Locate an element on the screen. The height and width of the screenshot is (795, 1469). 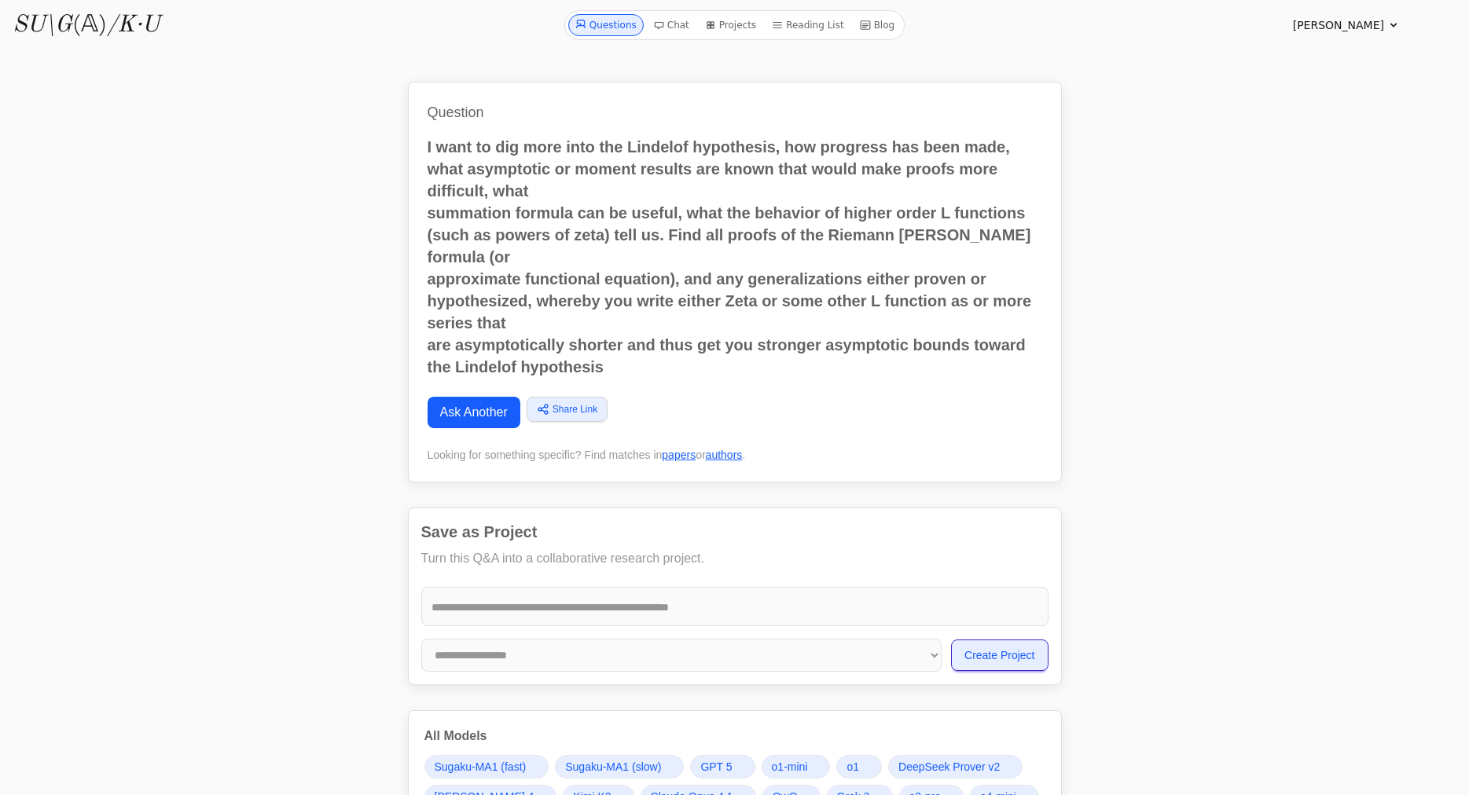
span: Sugaku-MA1 (slow) is located at coordinates (613, 767).